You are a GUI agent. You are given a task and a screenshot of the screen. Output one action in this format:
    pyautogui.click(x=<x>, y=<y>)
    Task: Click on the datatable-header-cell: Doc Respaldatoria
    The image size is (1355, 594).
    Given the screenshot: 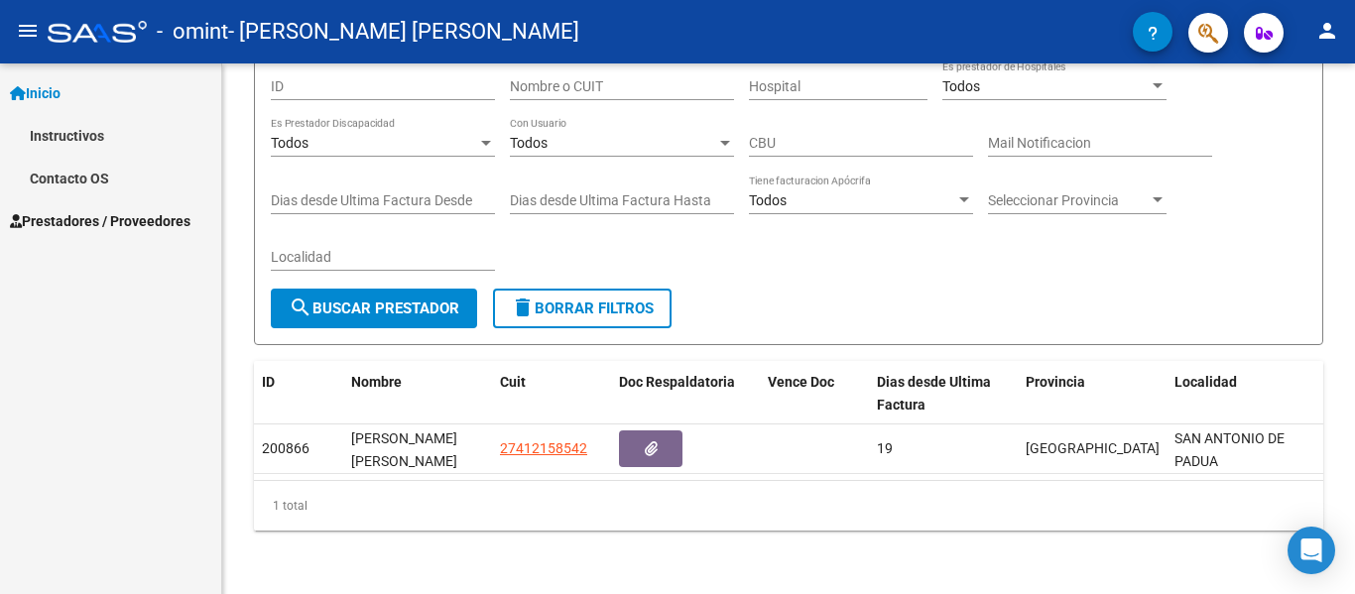 What is the action you would take?
    pyautogui.click(x=686, y=394)
    